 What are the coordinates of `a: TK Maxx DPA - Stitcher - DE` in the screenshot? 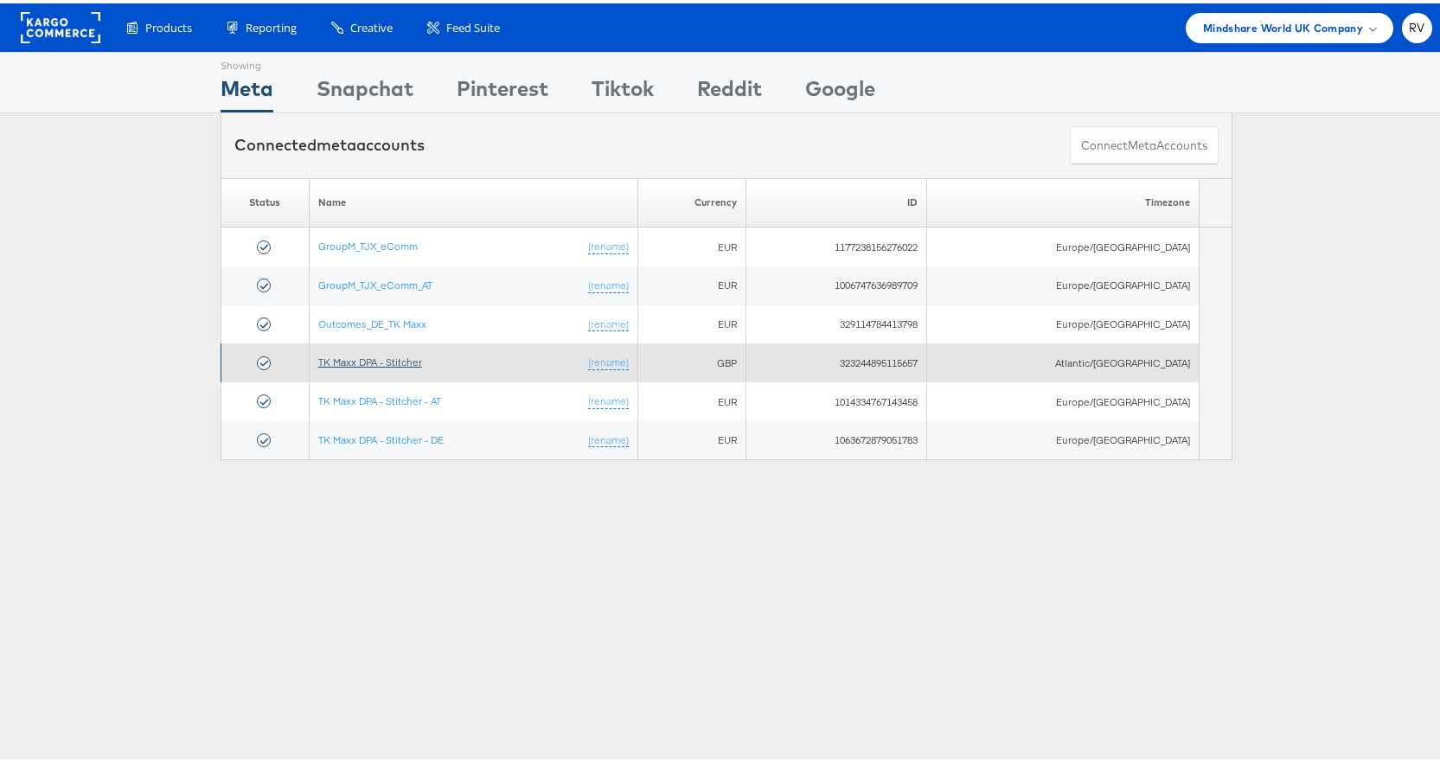 It's located at (381, 436).